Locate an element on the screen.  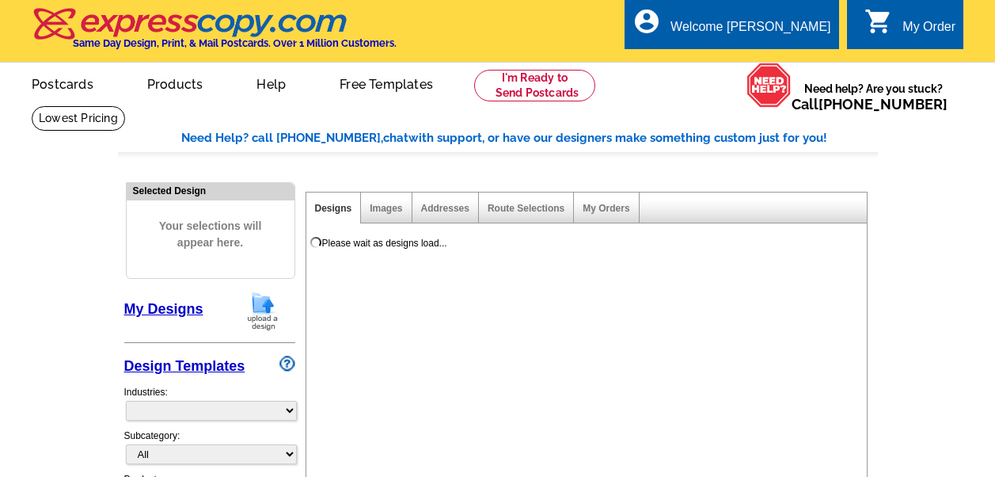
a: Design Templates is located at coordinates (185, 366).